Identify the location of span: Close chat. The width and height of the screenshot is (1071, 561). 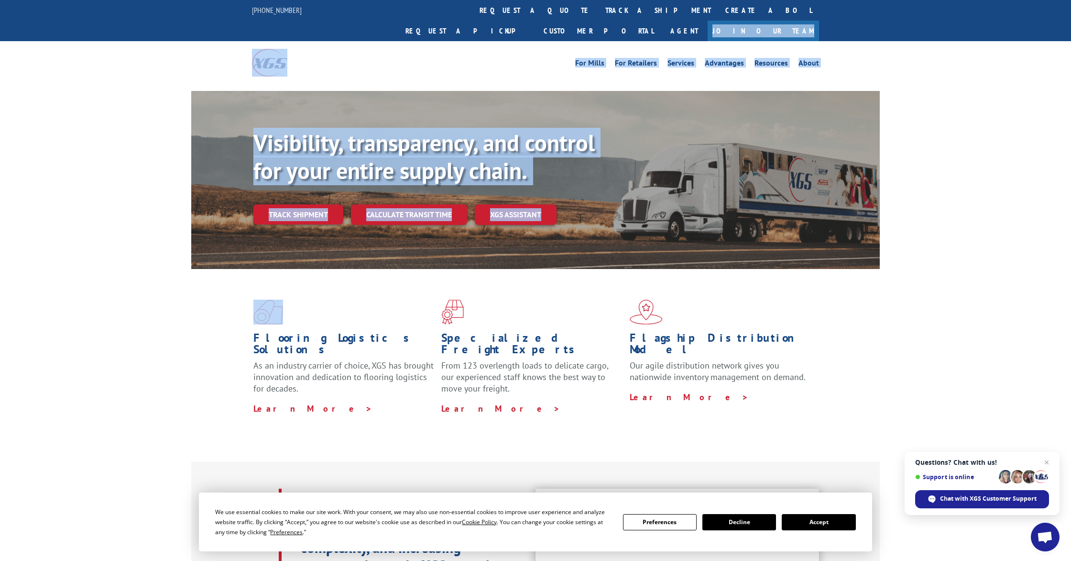
(1047, 462).